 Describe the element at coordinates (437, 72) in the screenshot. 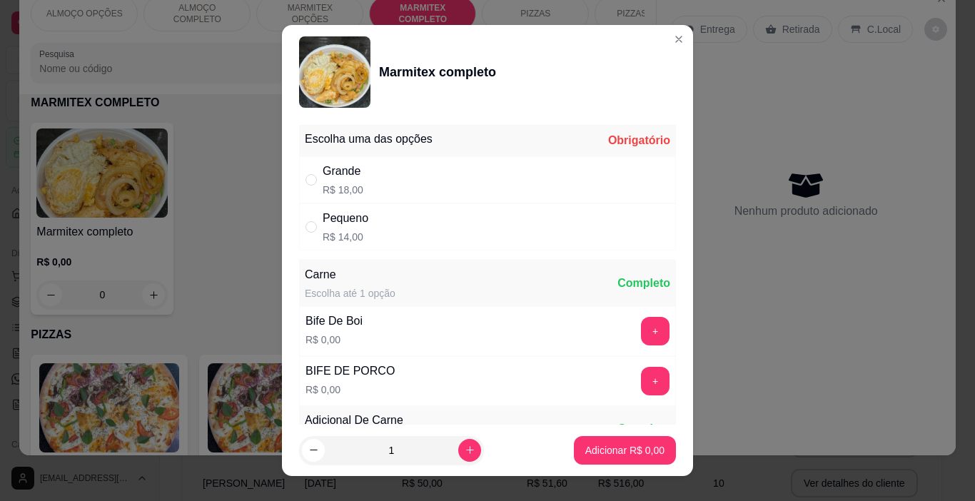

I see `div: Marmitex completo` at that location.